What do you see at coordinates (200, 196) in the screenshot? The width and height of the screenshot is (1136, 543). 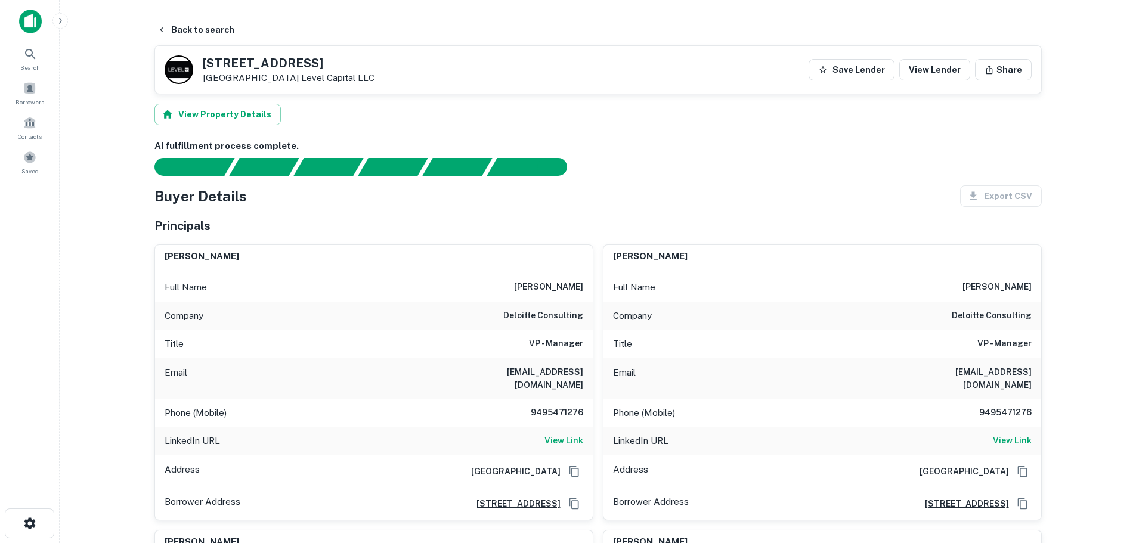 I see `h4: Buyer Details` at bounding box center [200, 196].